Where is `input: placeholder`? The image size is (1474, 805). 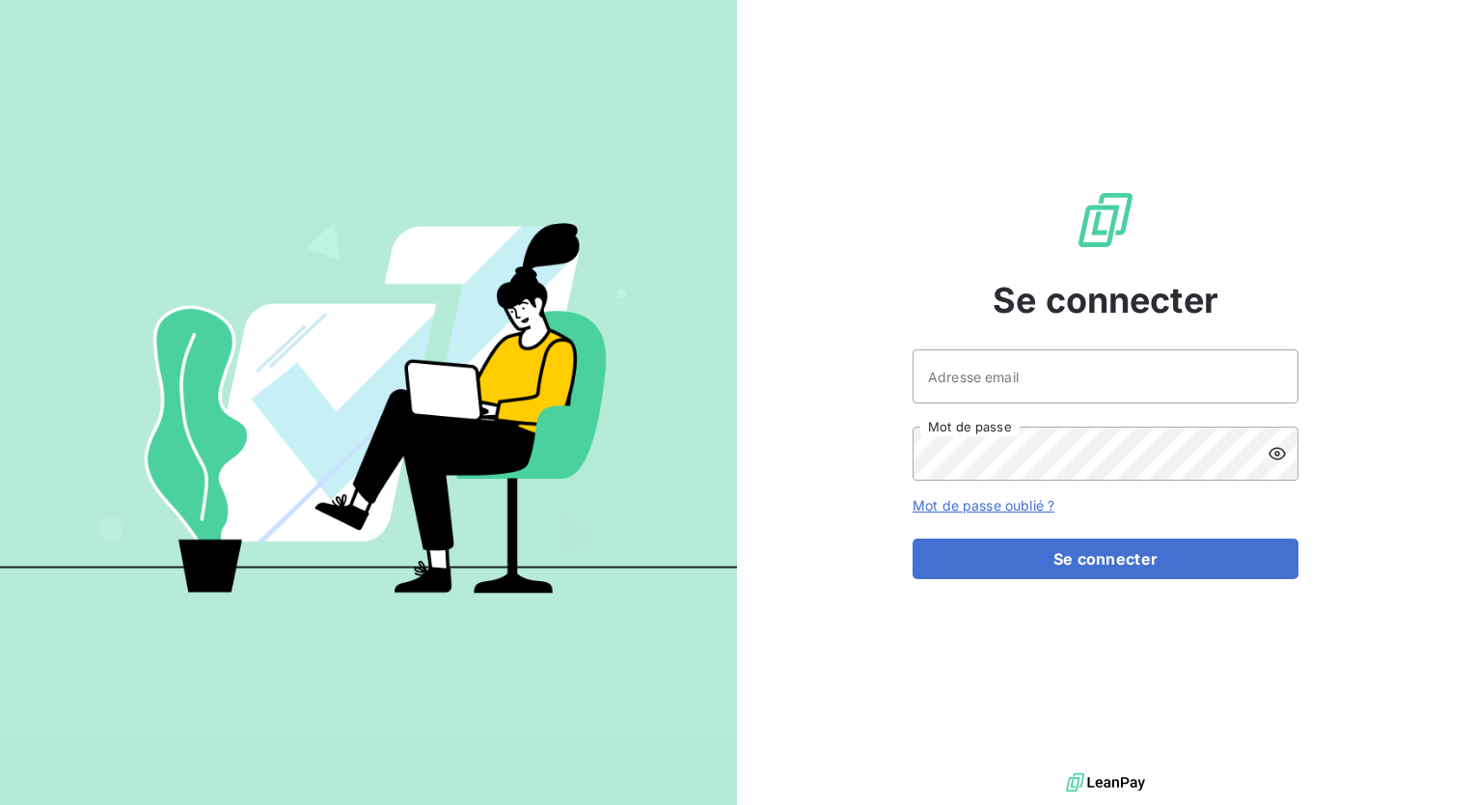 input: placeholder is located at coordinates (1106, 376).